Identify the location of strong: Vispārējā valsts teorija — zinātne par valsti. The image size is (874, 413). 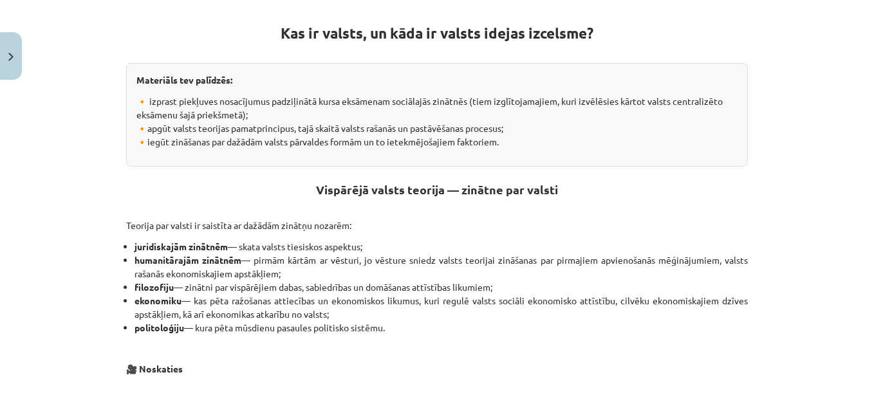
(437, 189).